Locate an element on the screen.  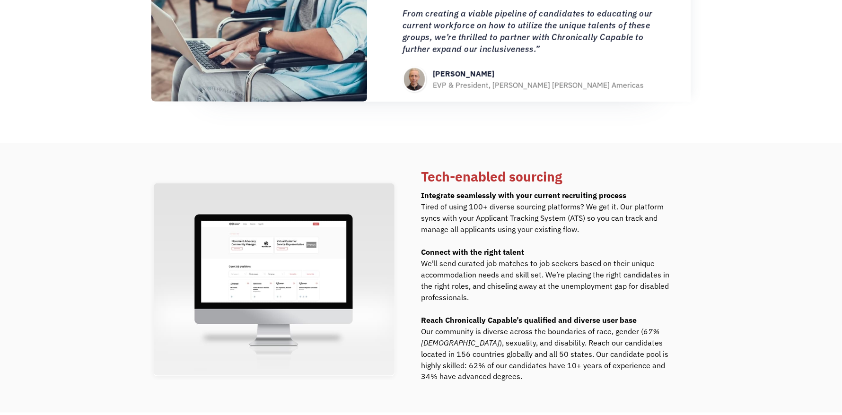
div: Tired of using 100+ diverse sourcing platforms? We get it. Our platform syncs with your Applicant... is located at coordinates (546, 286).